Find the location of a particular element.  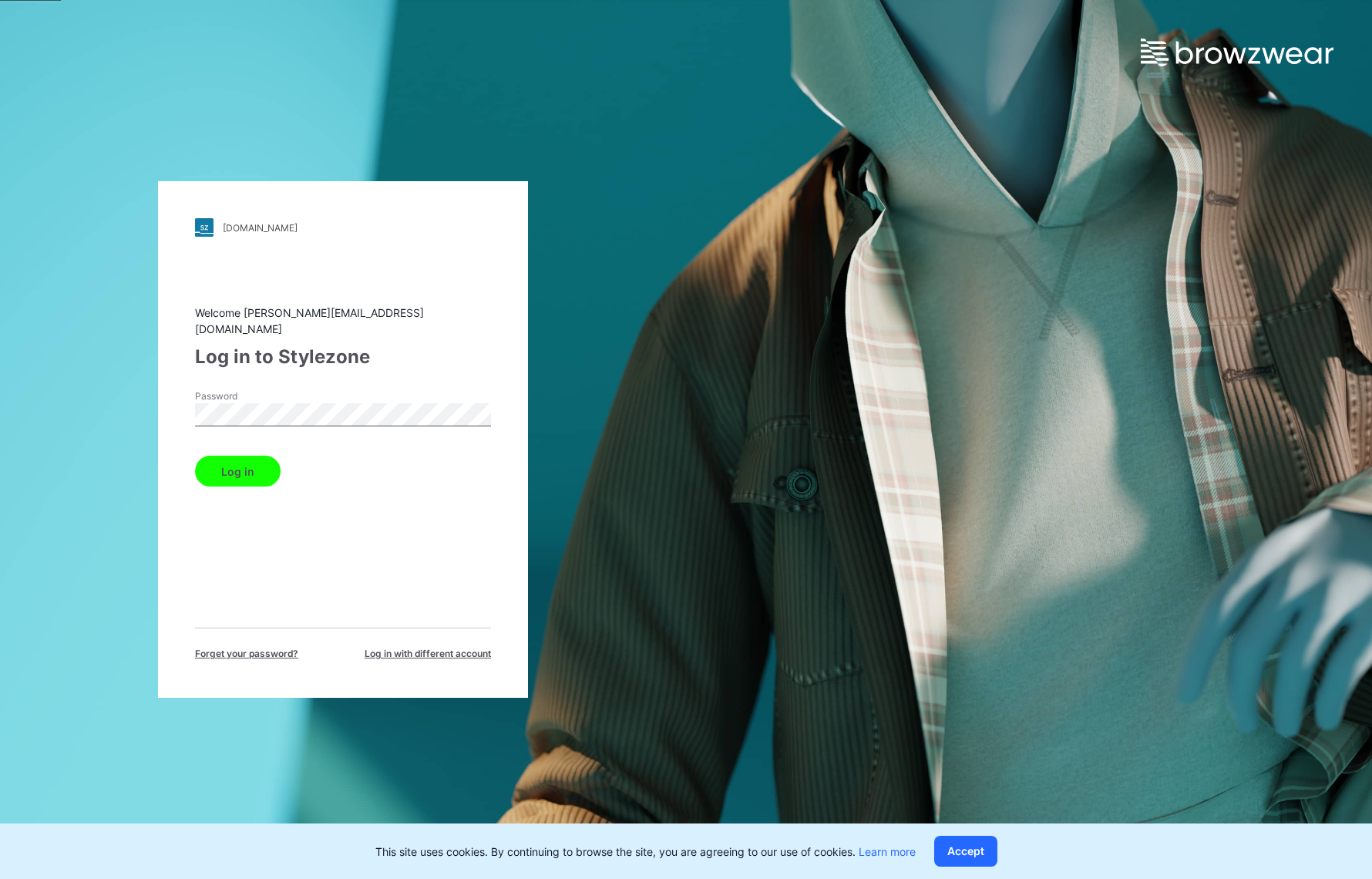

span: Forget your password? is located at coordinates (247, 654).